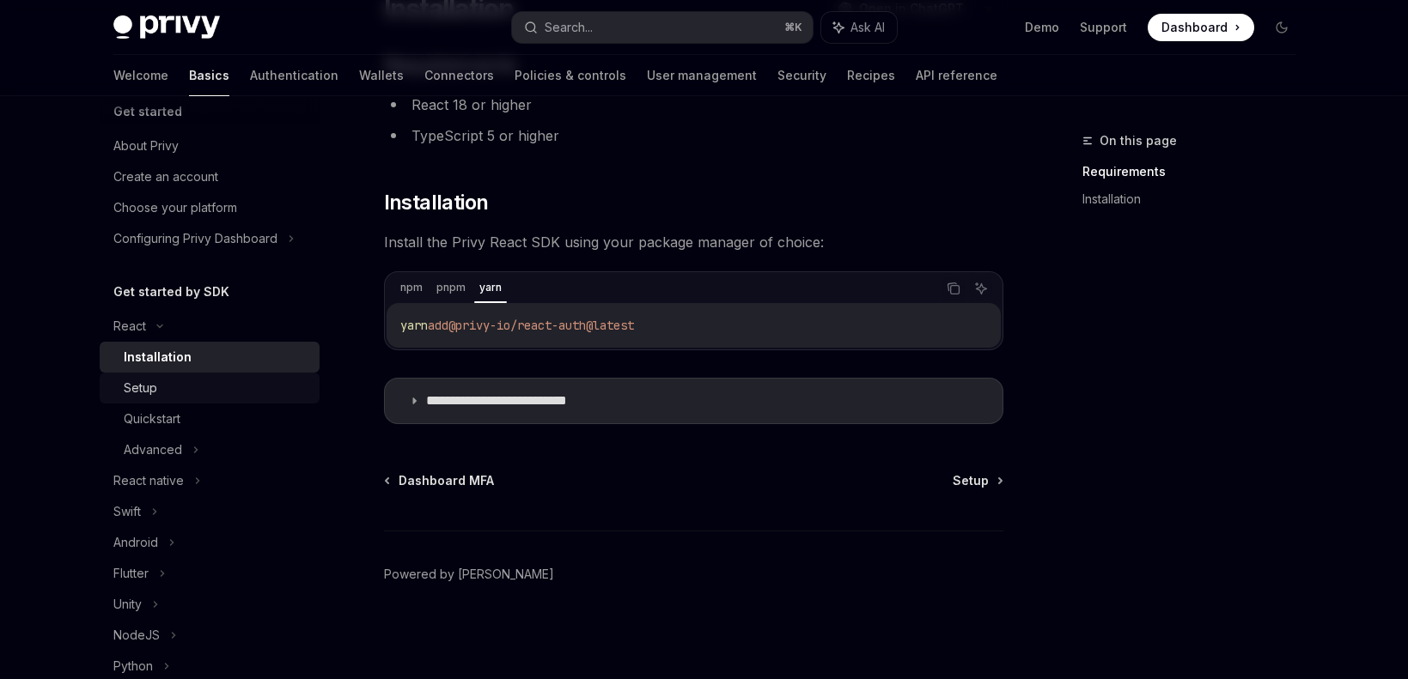 Image resolution: width=1408 pixels, height=679 pixels. Describe the element at coordinates (1042, 27) in the screenshot. I see `a: Demo` at that location.